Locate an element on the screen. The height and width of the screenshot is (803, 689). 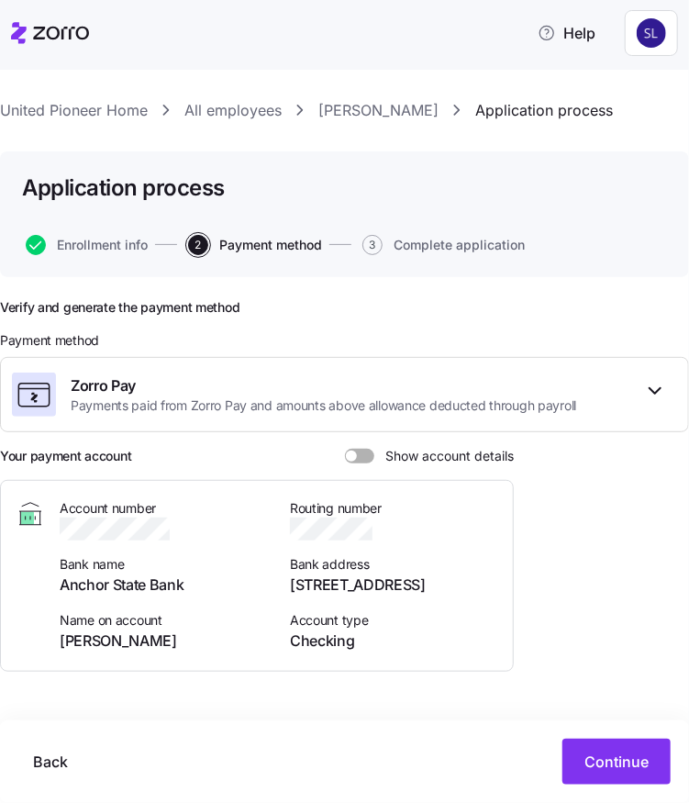
span: Show account details is located at coordinates (444, 456).